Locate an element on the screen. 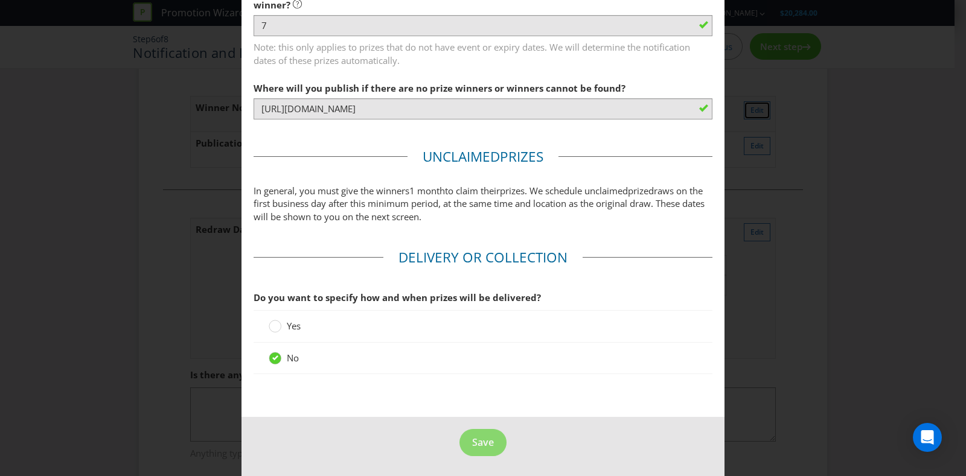 The width and height of the screenshot is (966, 476). span: Do you want to specify how and when prizes will be delivered? is located at coordinates (397, 298).